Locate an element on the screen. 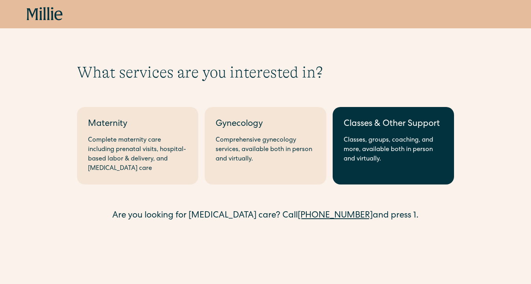 Image resolution: width=531 pixels, height=284 pixels. a: MaternityComplete maternity care including prenatal visits, hospital-based labor & delivery, and ... is located at coordinates (138, 145).